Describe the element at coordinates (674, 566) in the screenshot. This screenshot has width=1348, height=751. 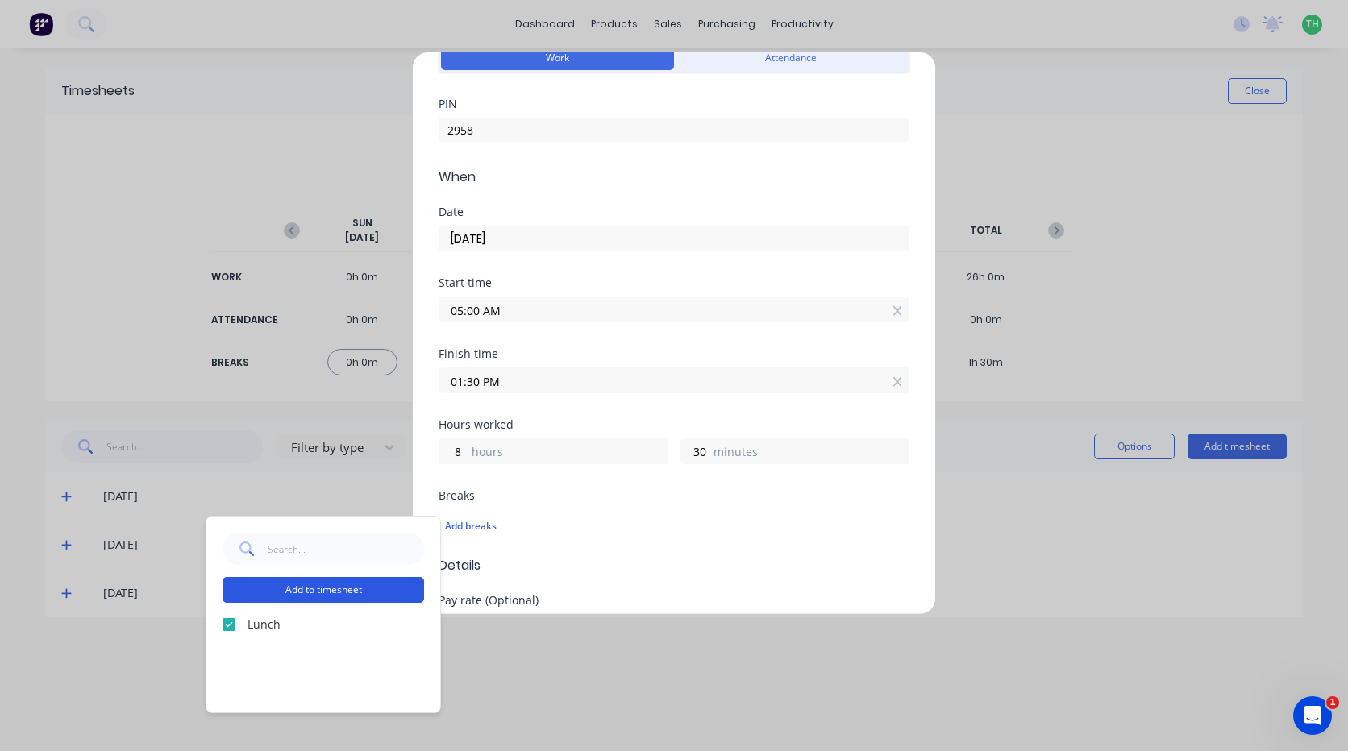
I see `span: Details` at that location.